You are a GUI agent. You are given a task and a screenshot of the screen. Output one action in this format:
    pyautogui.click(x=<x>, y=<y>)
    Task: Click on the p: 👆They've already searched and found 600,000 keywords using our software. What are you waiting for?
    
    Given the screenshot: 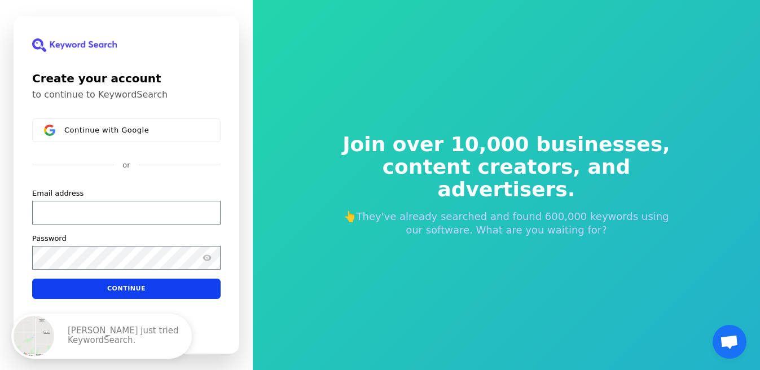 What is the action you would take?
    pyautogui.click(x=507, y=223)
    